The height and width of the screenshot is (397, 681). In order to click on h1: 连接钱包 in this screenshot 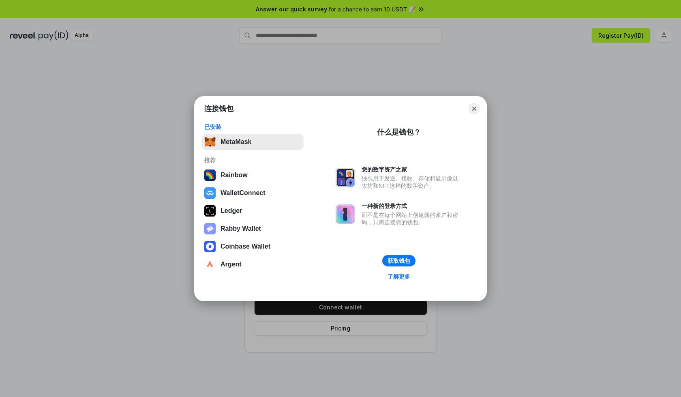, I will do `click(219, 109)`.